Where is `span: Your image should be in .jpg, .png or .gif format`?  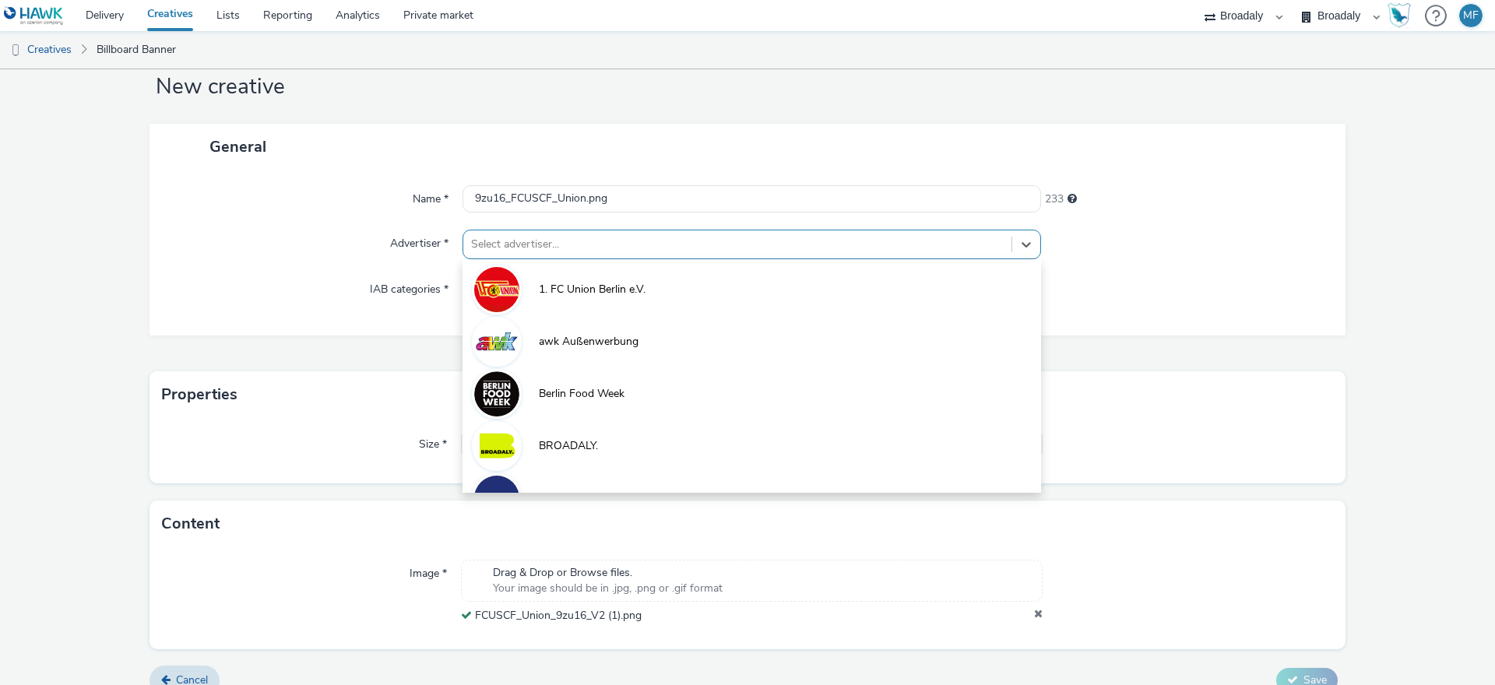
span: Your image should be in .jpg, .png or .gif format is located at coordinates (608, 589).